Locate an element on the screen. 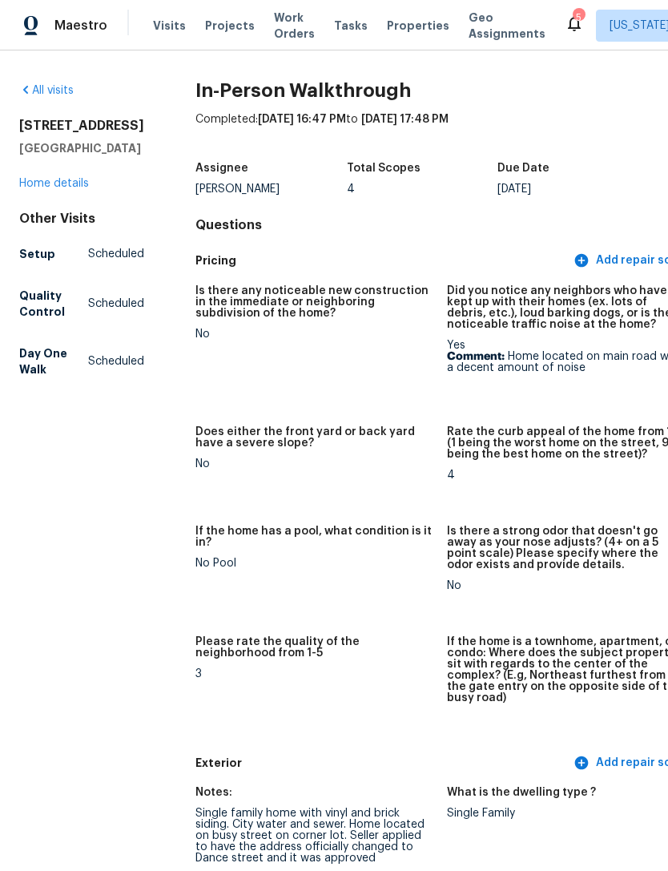  h5: Does either the front yard or back yard have a severe slope? is located at coordinates (315, 438).